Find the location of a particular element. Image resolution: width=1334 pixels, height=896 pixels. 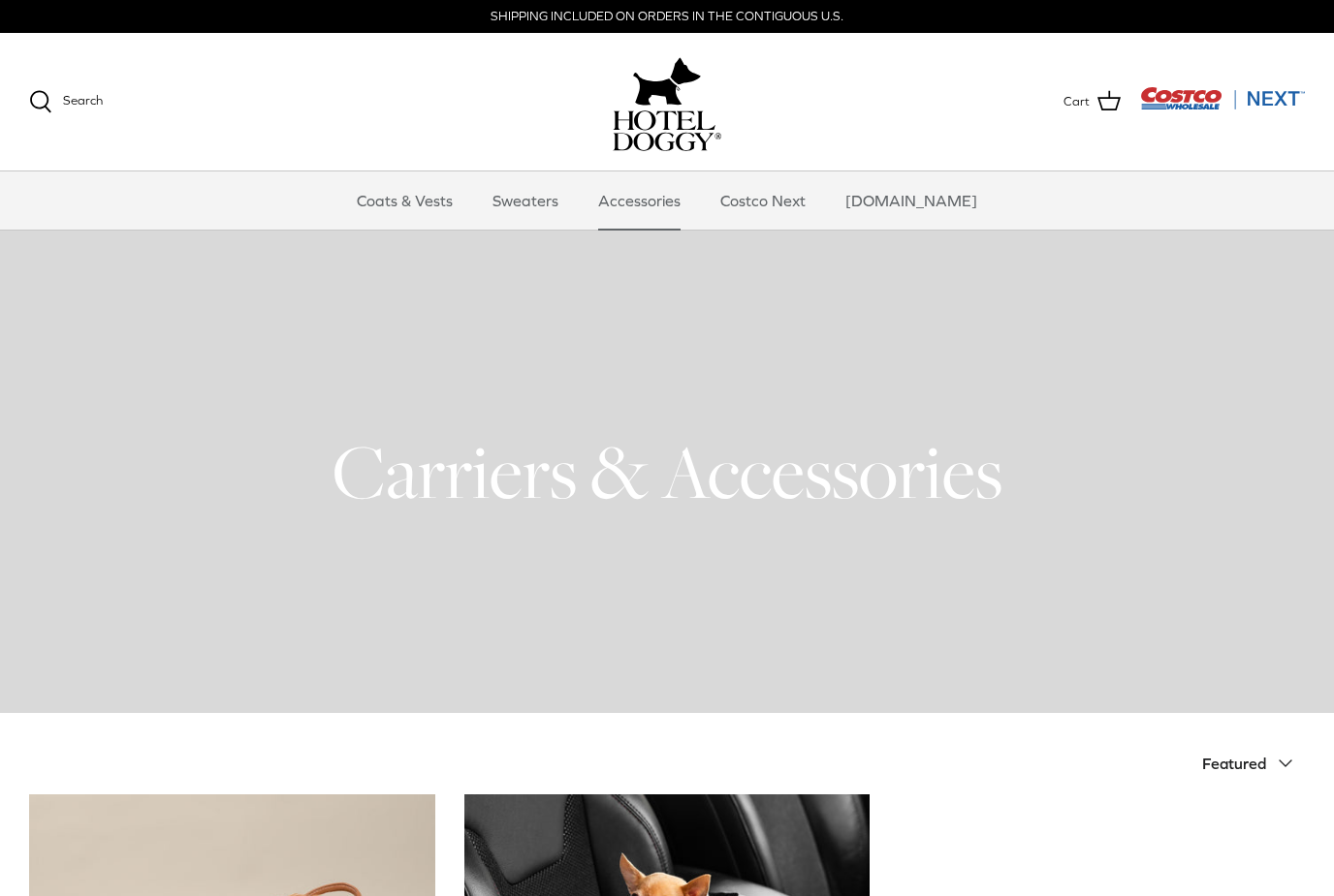

img: hoteldoggy.com is located at coordinates (667, 81).